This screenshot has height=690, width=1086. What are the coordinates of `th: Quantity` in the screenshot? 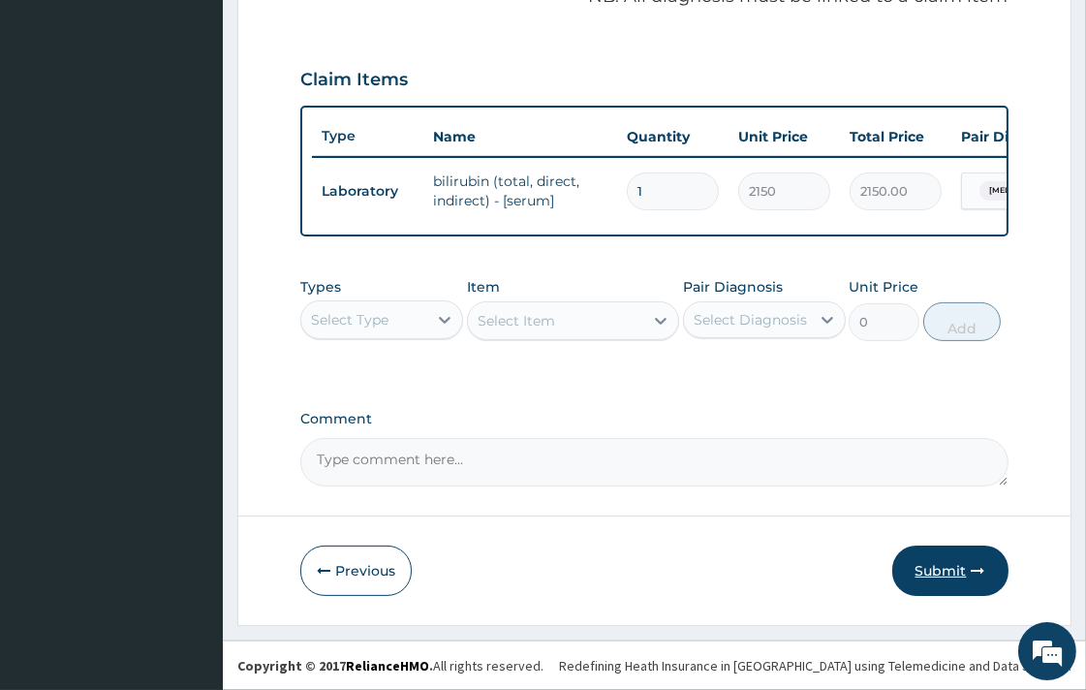 It's located at (672, 137).